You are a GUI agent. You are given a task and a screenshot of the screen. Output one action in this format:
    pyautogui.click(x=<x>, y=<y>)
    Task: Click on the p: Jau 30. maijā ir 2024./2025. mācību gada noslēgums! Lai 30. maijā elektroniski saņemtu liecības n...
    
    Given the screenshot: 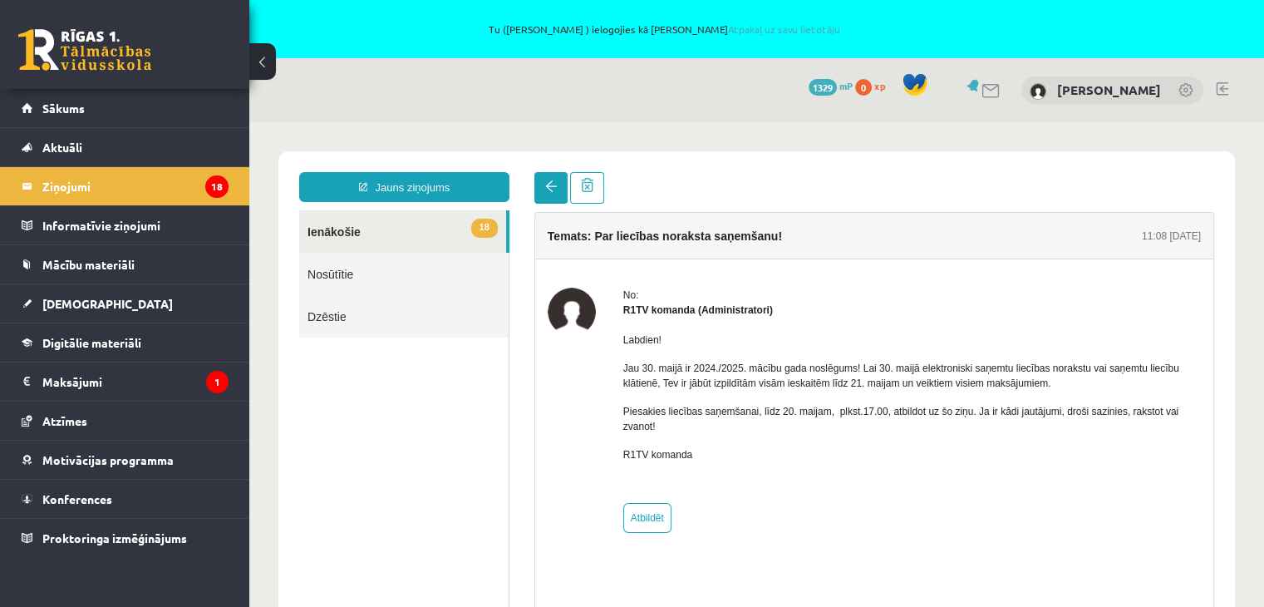 What is the action you would take?
    pyautogui.click(x=662, y=254)
    